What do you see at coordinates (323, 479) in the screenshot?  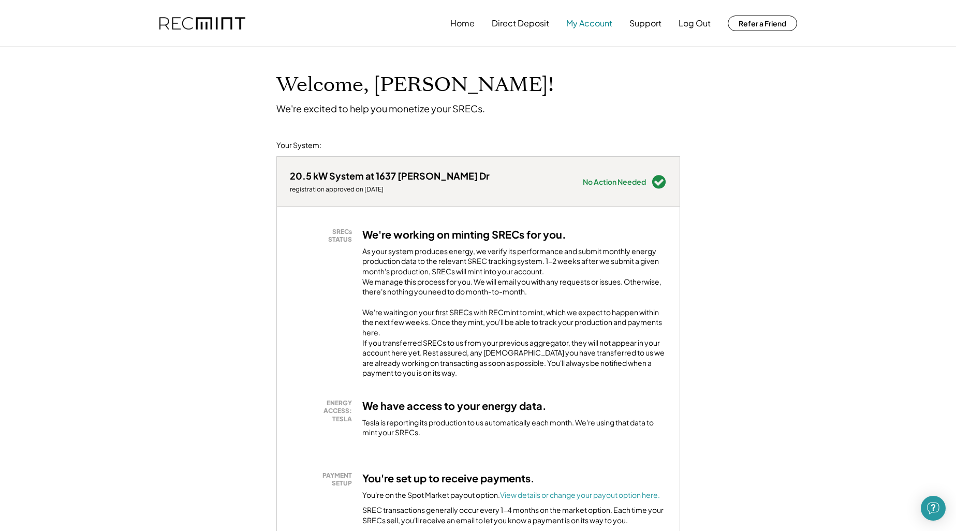 I see `div: PAYMENT SETUP` at bounding box center [323, 479].